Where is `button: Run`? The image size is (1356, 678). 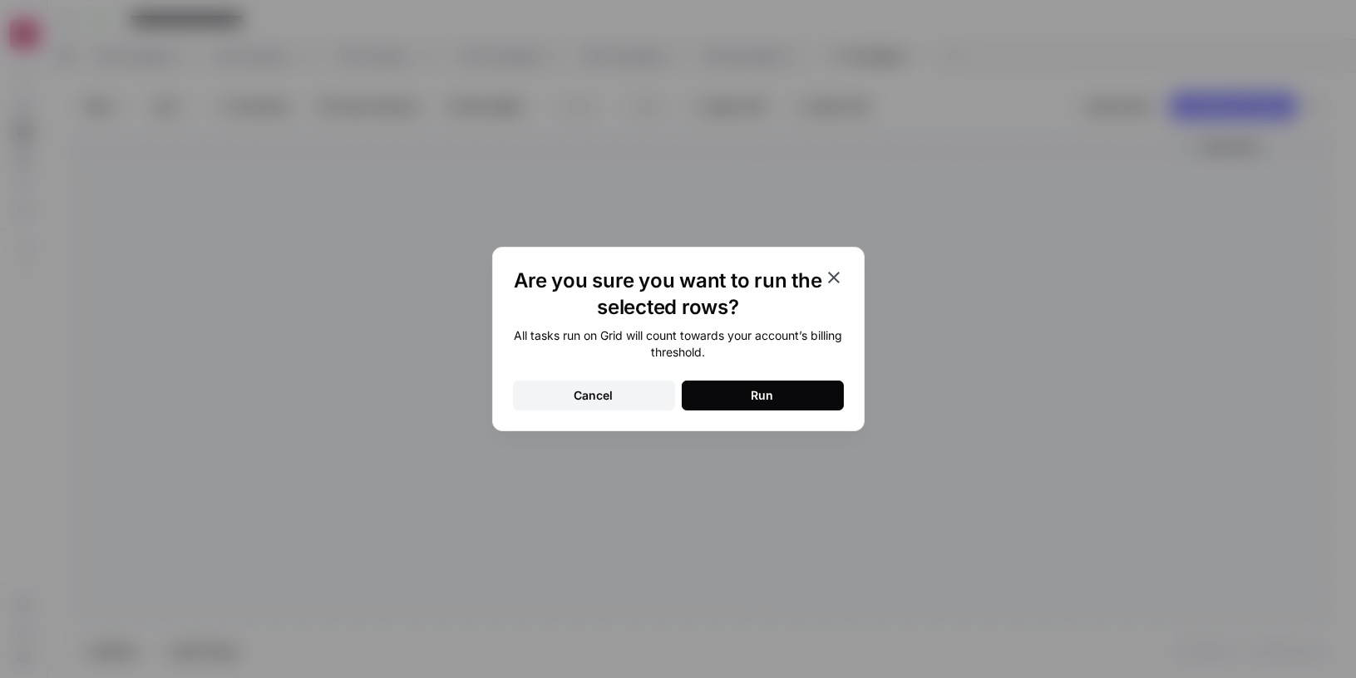
button: Run is located at coordinates (762, 396).